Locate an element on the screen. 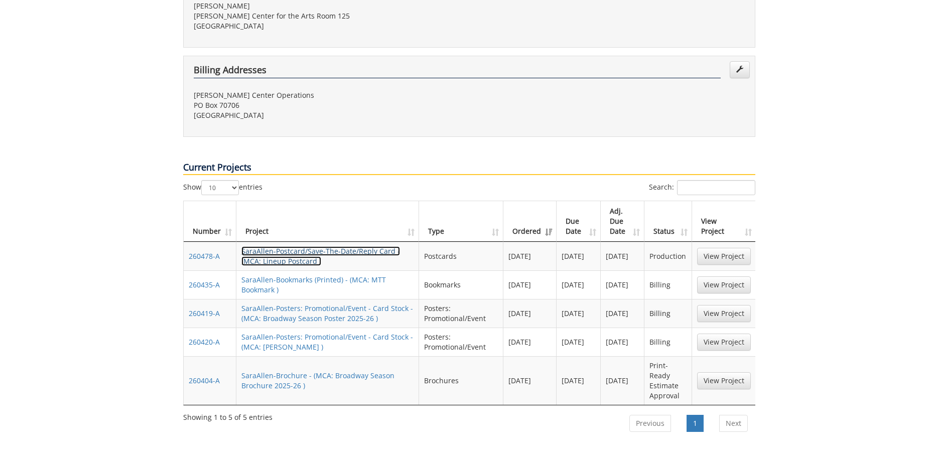 Image resolution: width=938 pixels, height=461 pixels. h4: Billing Addresses is located at coordinates (457, 72).